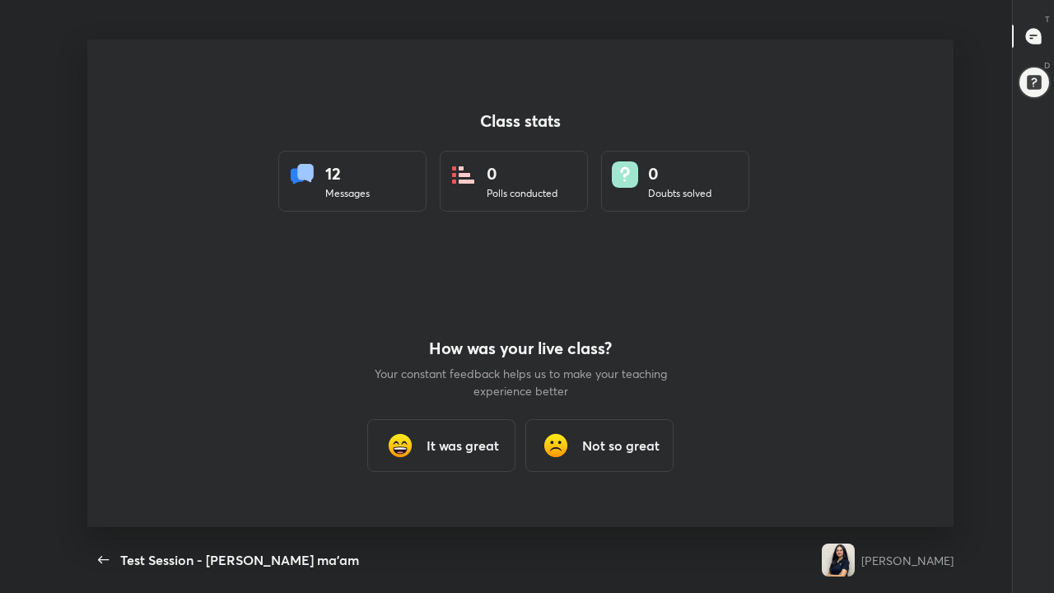  I want to click on p: T, so click(1047, 19).